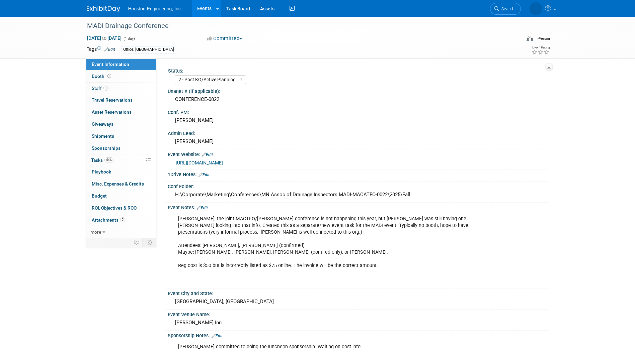 Image resolution: width=635 pixels, height=359 pixels. What do you see at coordinates (102, 76) in the screenshot?
I see `span: Booth` at bounding box center [102, 76].